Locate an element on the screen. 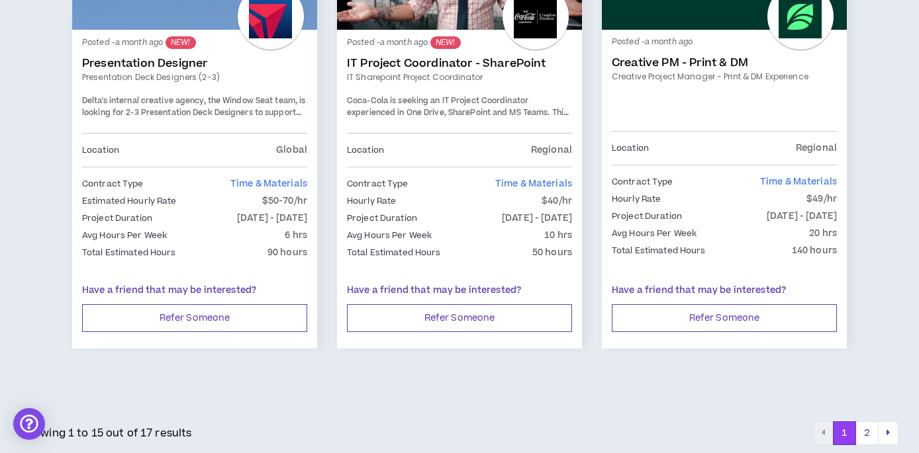  span: Coca-Cola is seeking an IT Project Coordinator experienced in One Drive, SharePoint and MS Teams.... is located at coordinates (457, 124).